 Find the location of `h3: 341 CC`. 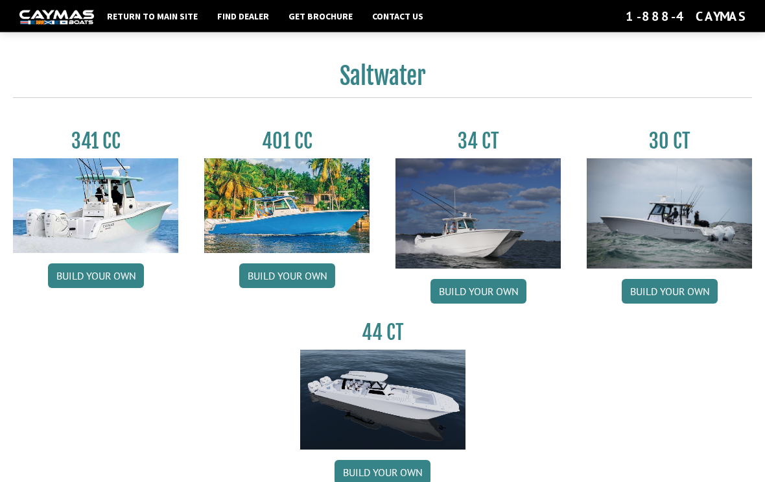

h3: 341 CC is located at coordinates (95, 141).